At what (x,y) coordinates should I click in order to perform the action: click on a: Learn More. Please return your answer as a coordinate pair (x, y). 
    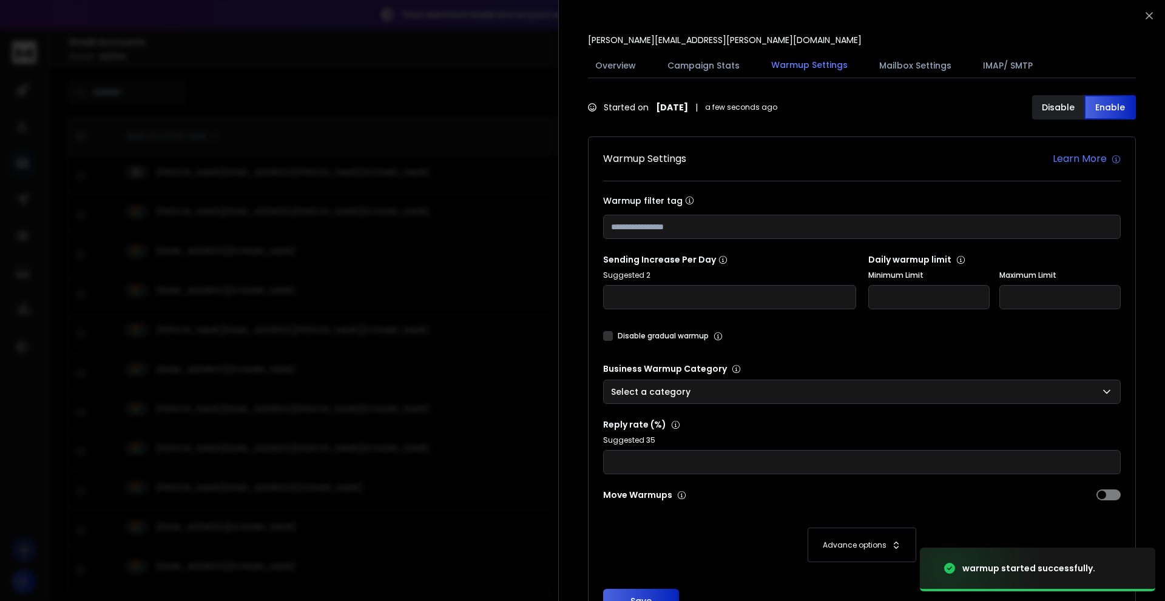
    Looking at the image, I should click on (1087, 159).